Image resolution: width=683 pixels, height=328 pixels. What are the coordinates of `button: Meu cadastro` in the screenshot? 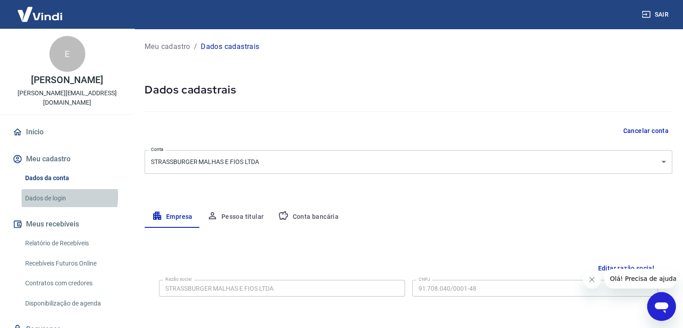 It's located at (67, 159).